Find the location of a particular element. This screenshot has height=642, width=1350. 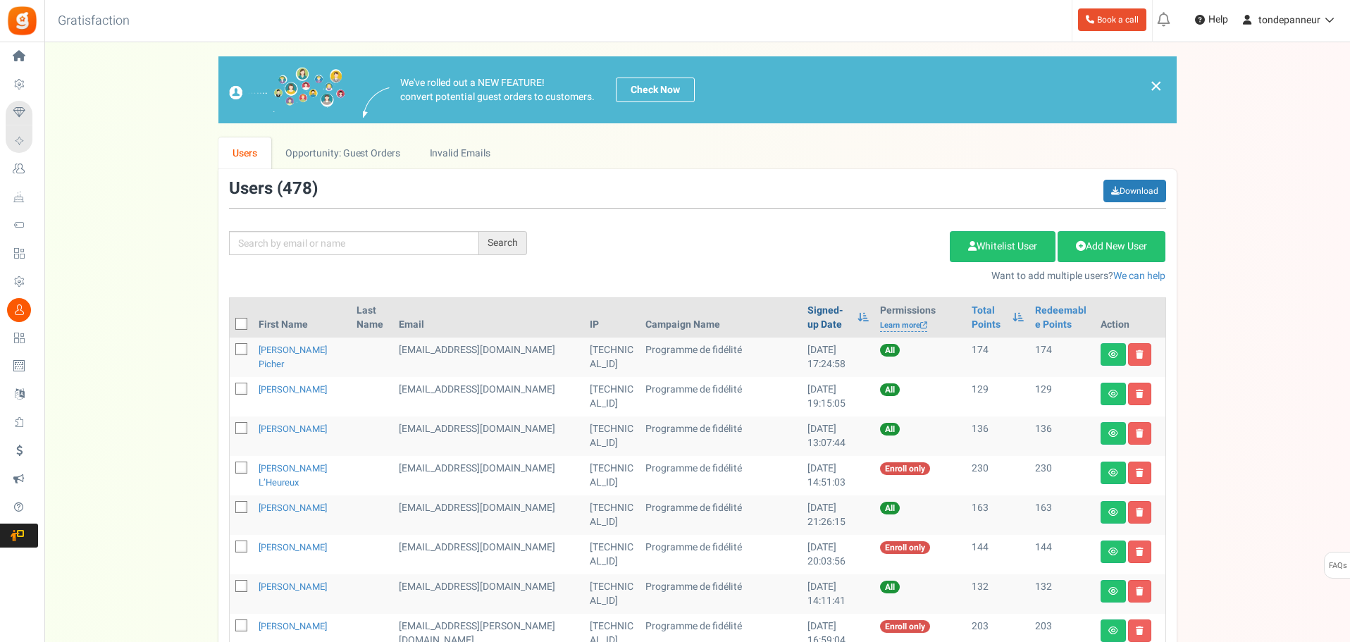

a: Learn more is located at coordinates (903, 325).